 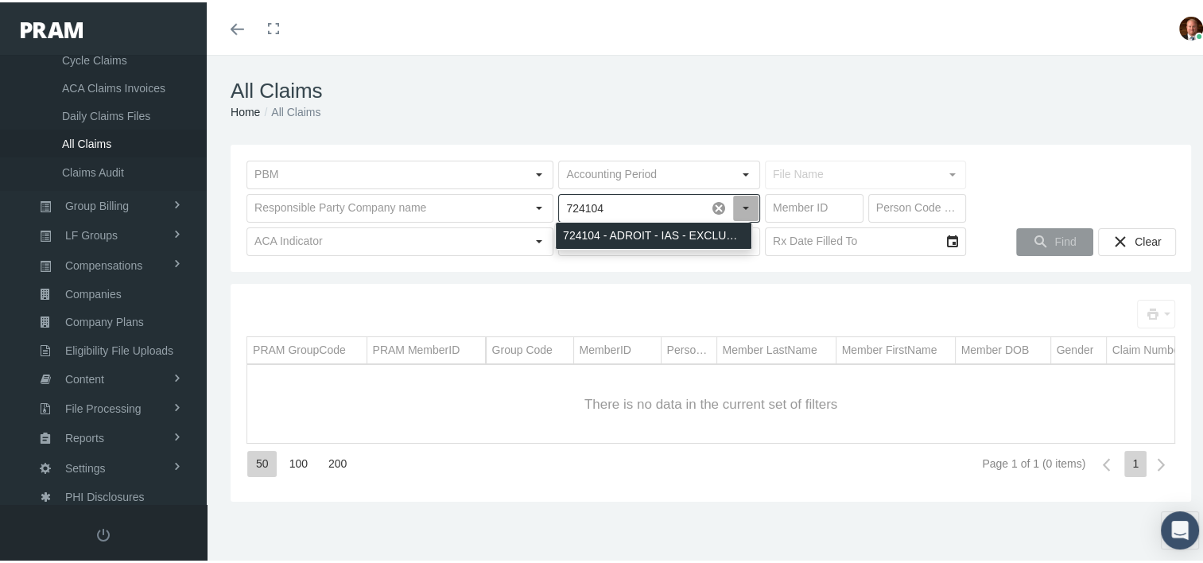 I want to click on div: Person Code, so click(x=689, y=348).